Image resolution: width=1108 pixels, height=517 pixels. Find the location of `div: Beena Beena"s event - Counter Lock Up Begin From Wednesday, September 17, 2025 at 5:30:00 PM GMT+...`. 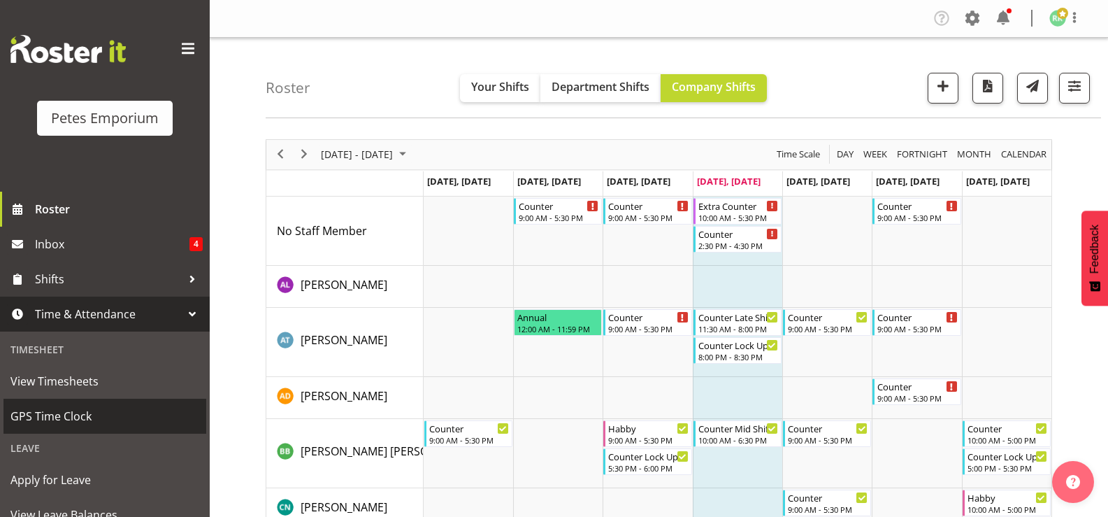

div: Beena Beena"s event - Counter Lock Up Begin From Wednesday, September 17, 2025 at 5:30:00 PM GMT+... is located at coordinates (647, 461).